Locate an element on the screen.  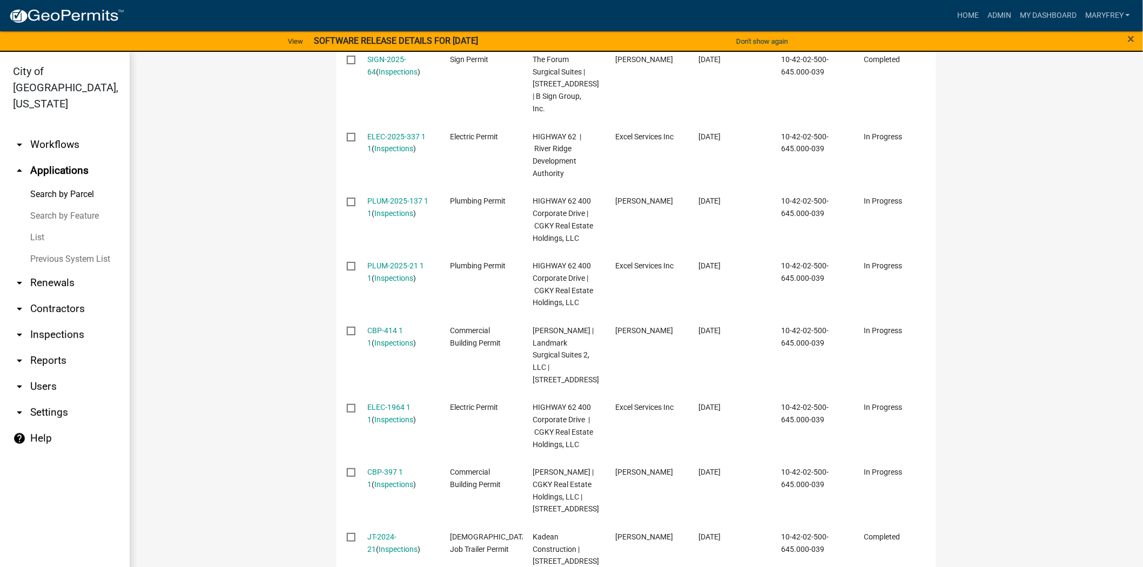
a: MaryFrey is located at coordinates (1108, 16).